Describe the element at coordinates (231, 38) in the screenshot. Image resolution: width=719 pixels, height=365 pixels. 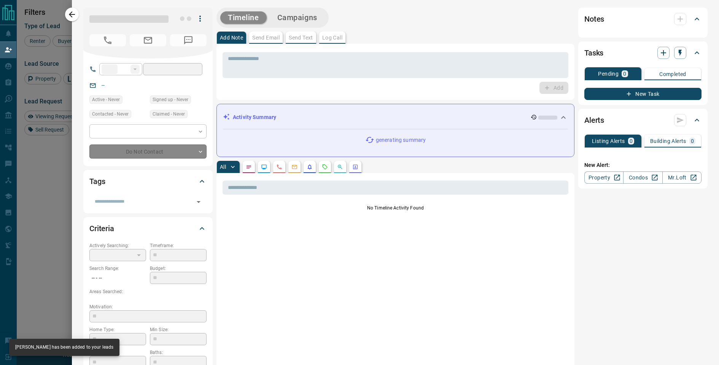
I see `p: Add Note` at that location.